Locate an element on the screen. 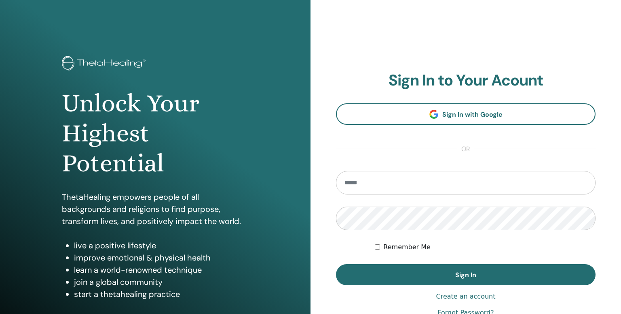 The width and height of the screenshot is (621, 314). h1: Unlock Your Highest Potential is located at coordinates (155, 133).